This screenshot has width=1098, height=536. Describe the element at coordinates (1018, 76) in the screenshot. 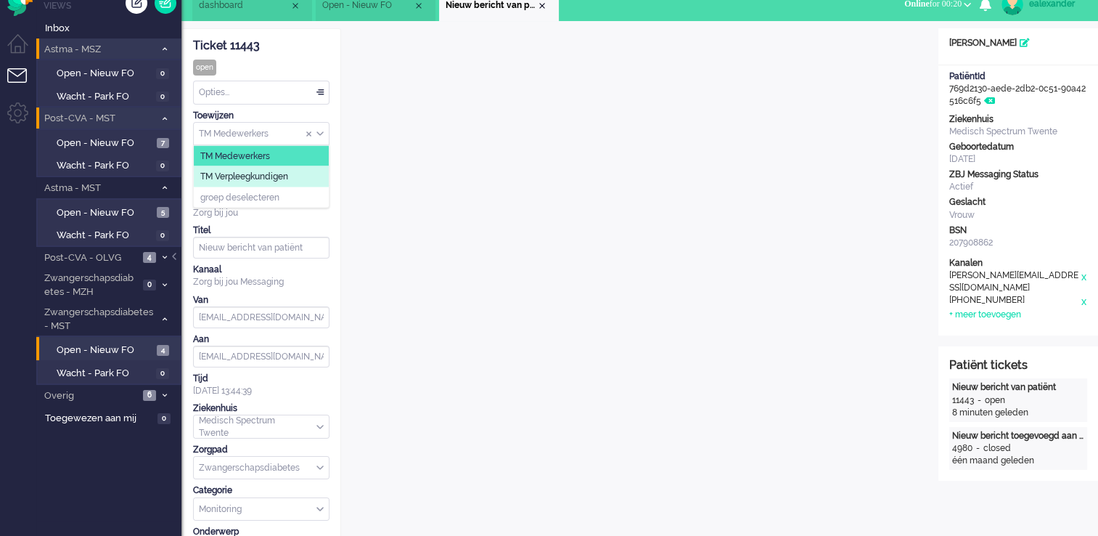

I see `div: PatiëntId` at that location.